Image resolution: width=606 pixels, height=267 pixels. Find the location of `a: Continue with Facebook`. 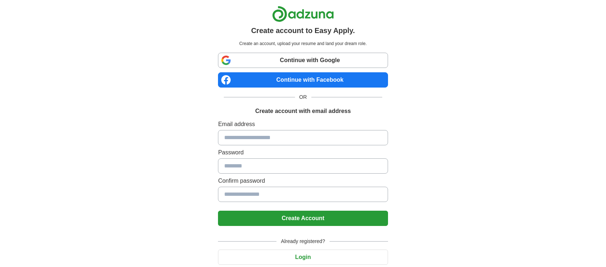

a: Continue with Facebook is located at coordinates (302, 80).